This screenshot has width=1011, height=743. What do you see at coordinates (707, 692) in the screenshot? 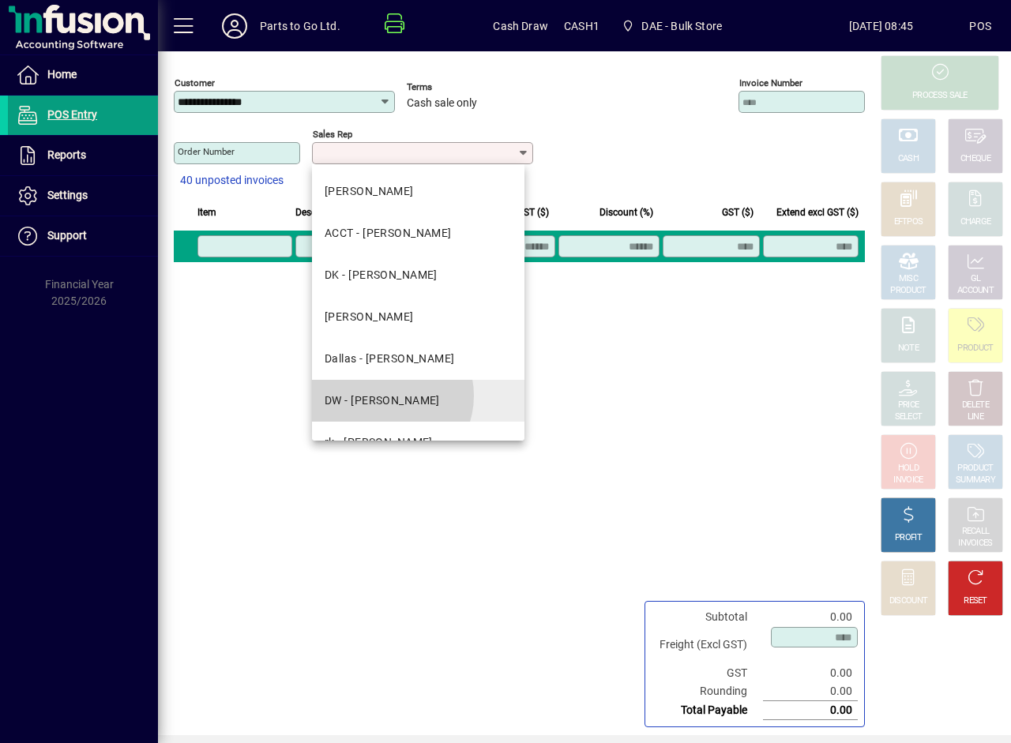
I see `td: Rounding` at bounding box center [707, 692].